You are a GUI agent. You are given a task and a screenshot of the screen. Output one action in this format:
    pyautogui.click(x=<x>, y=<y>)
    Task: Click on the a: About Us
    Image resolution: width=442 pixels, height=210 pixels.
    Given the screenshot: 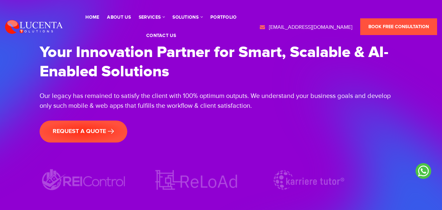 What is the action you would take?
    pyautogui.click(x=119, y=17)
    